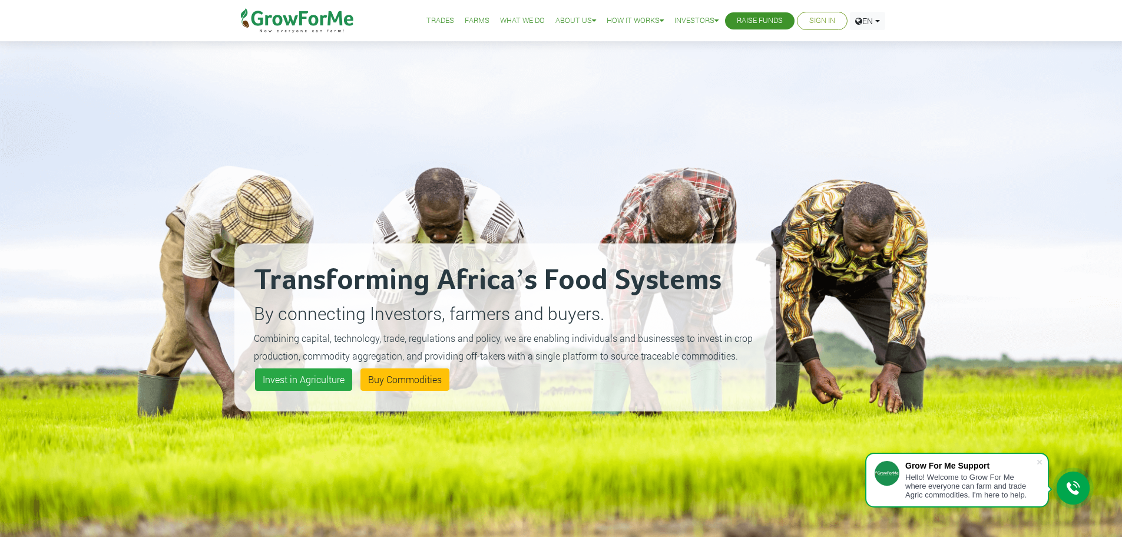 Image resolution: width=1122 pixels, height=537 pixels. What do you see at coordinates (760, 21) in the screenshot?
I see `a: Raise Funds` at bounding box center [760, 21].